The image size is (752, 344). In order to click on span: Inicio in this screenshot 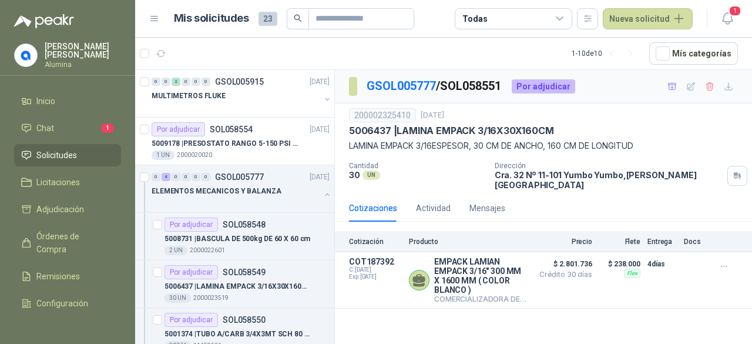, I will do `click(46, 101)`.